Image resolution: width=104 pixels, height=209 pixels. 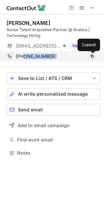 I want to click on button: Send email, so click(x=53, y=110).